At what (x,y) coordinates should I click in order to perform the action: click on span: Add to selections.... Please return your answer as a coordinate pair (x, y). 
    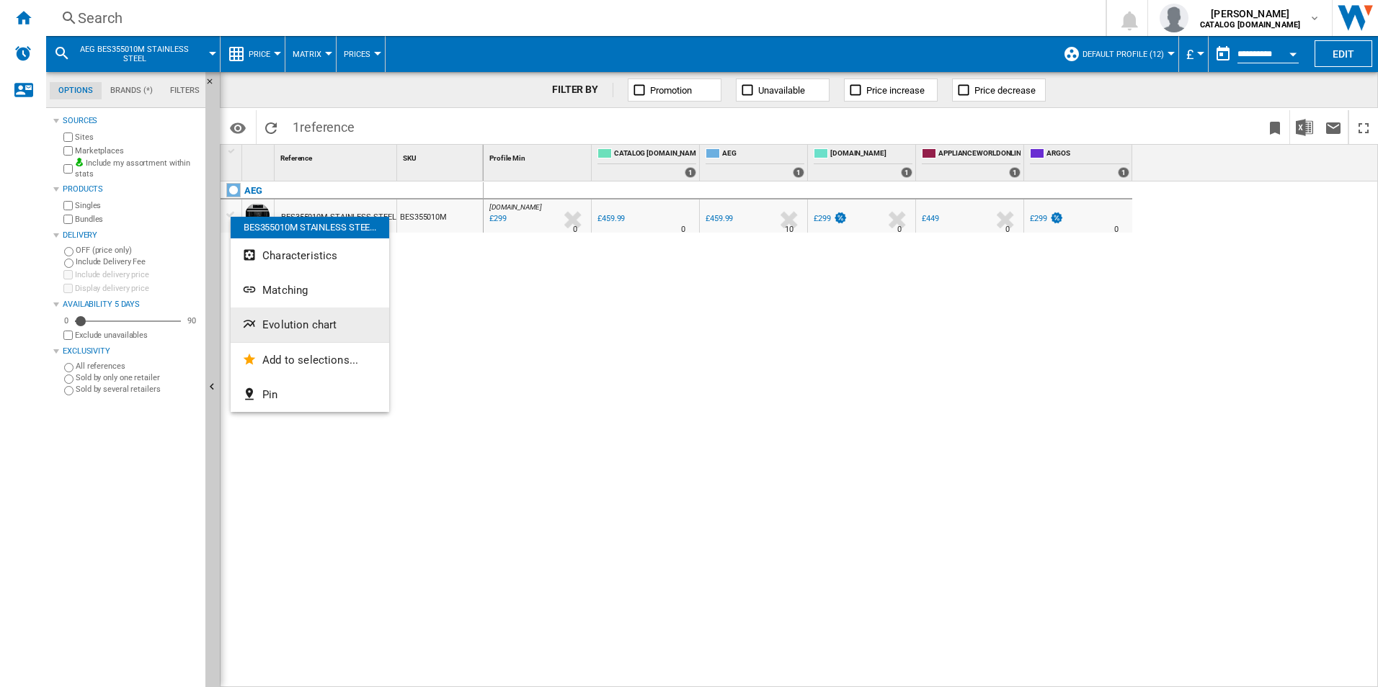
    Looking at the image, I should click on (310, 360).